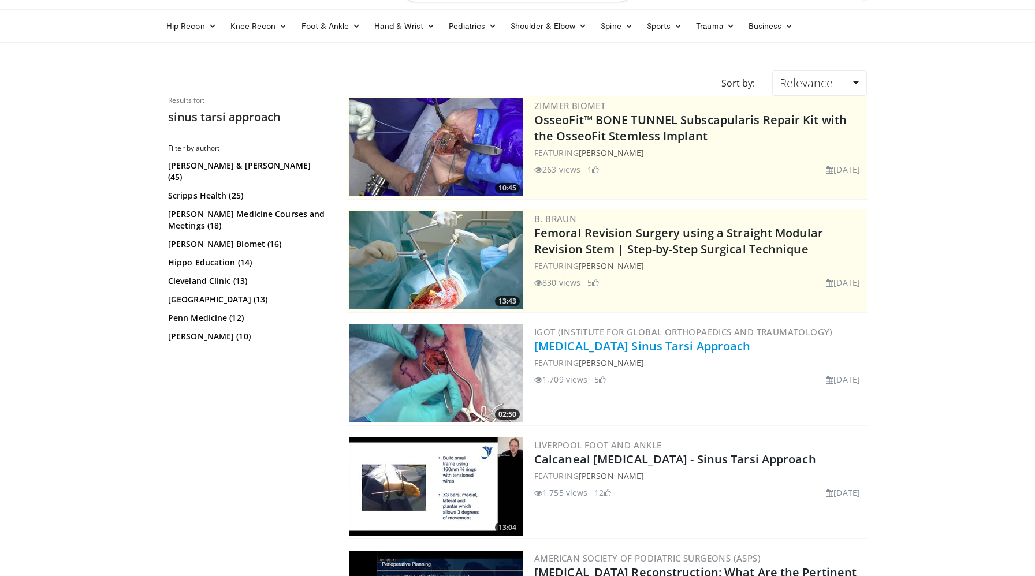 The image size is (1035, 576). I want to click on a: Trauma, so click(715, 26).